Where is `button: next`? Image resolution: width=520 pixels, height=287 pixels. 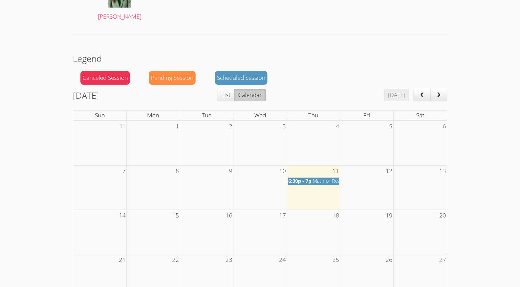
button: next is located at coordinates (439, 95).